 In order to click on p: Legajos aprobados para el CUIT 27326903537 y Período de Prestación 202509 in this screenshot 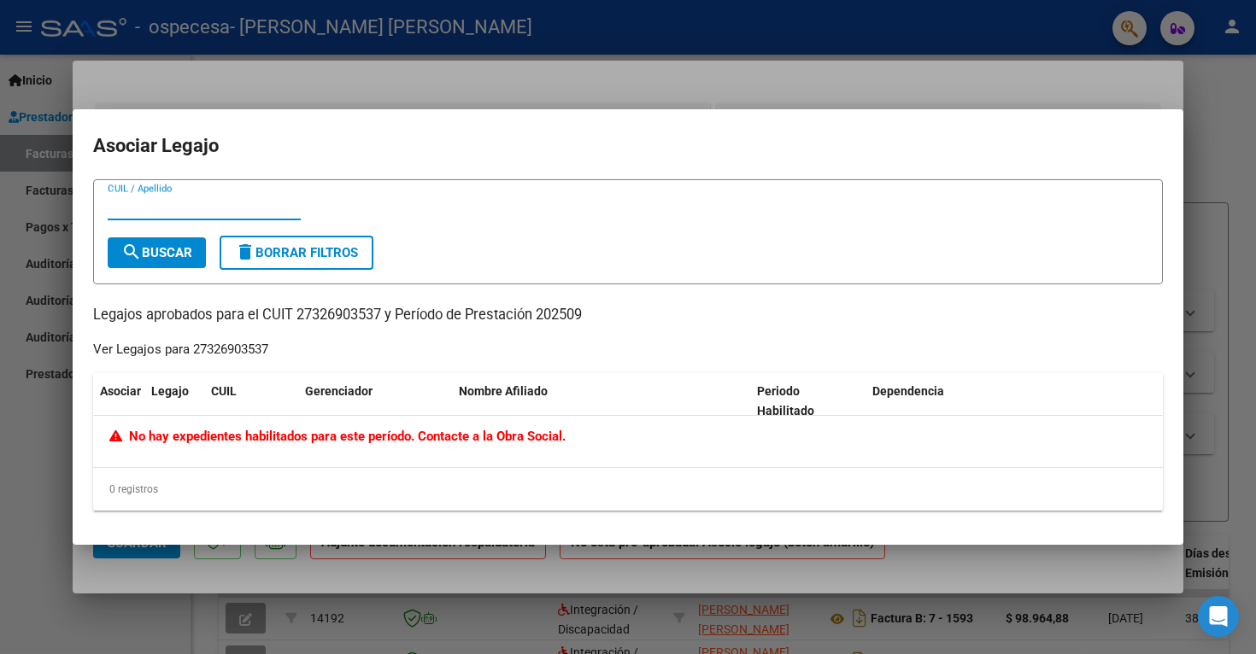, I will do `click(628, 315)`.